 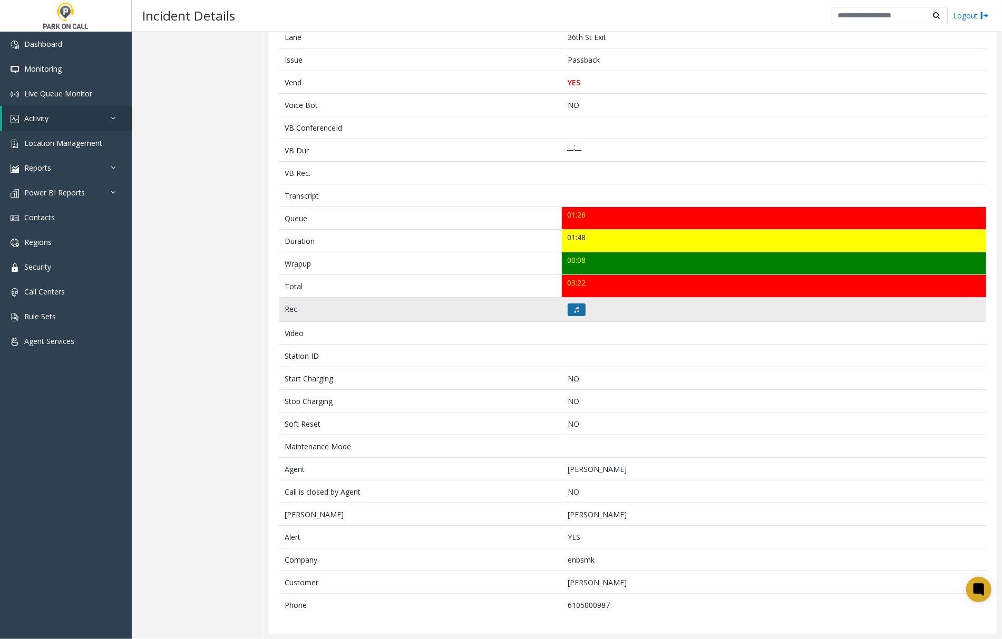 What do you see at coordinates (773, 37) in the screenshot?
I see `td: 36th St Exit` at bounding box center [773, 37].